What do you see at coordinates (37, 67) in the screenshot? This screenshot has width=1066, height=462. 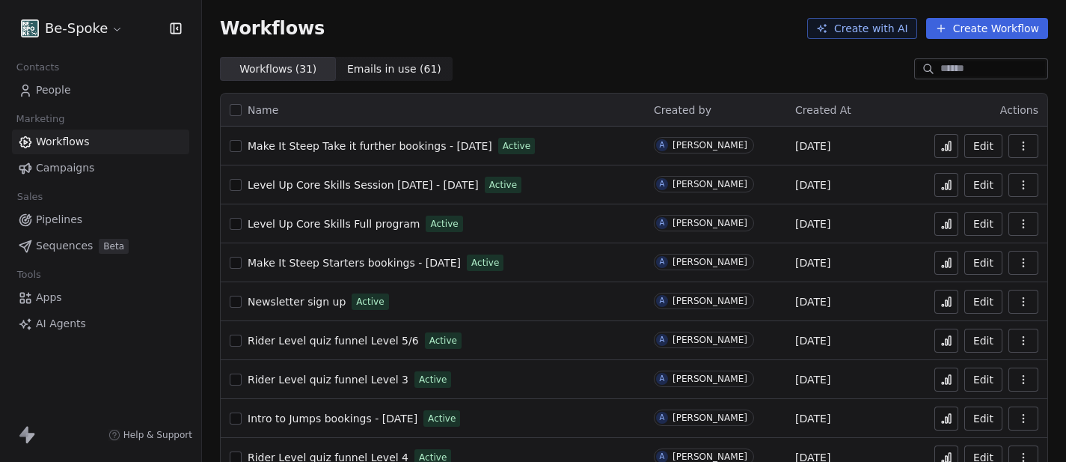 I see `span: Contacts` at bounding box center [37, 67].